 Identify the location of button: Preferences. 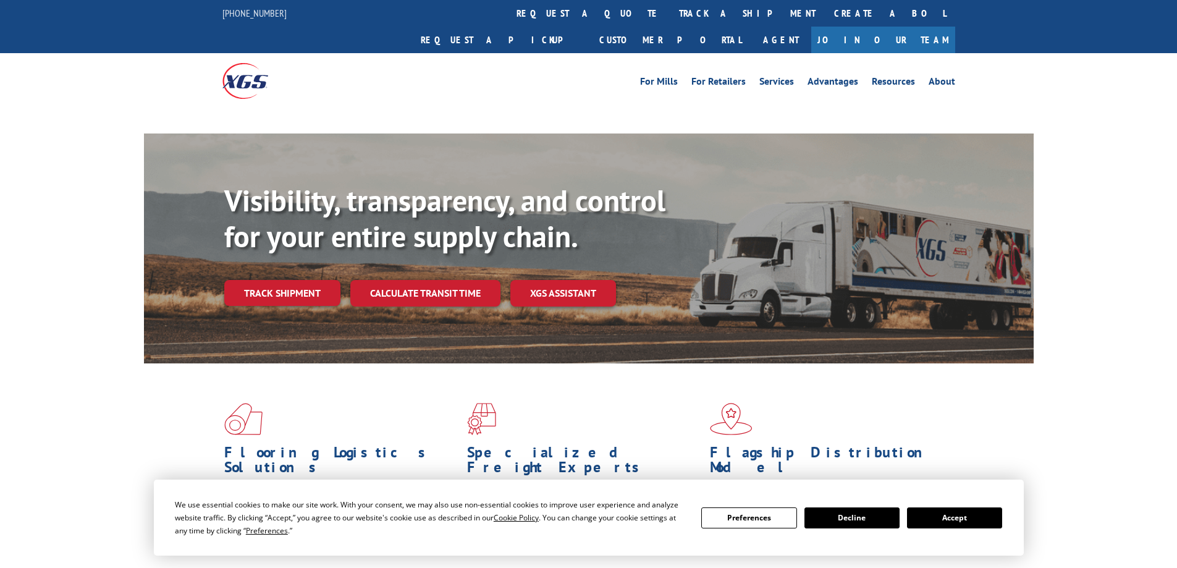
(749, 518).